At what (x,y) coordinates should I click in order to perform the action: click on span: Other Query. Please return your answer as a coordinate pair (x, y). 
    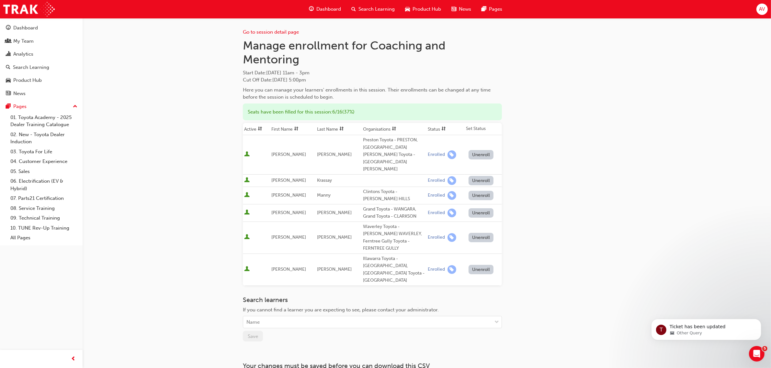
    Looking at the image, I should click on (48, 28).